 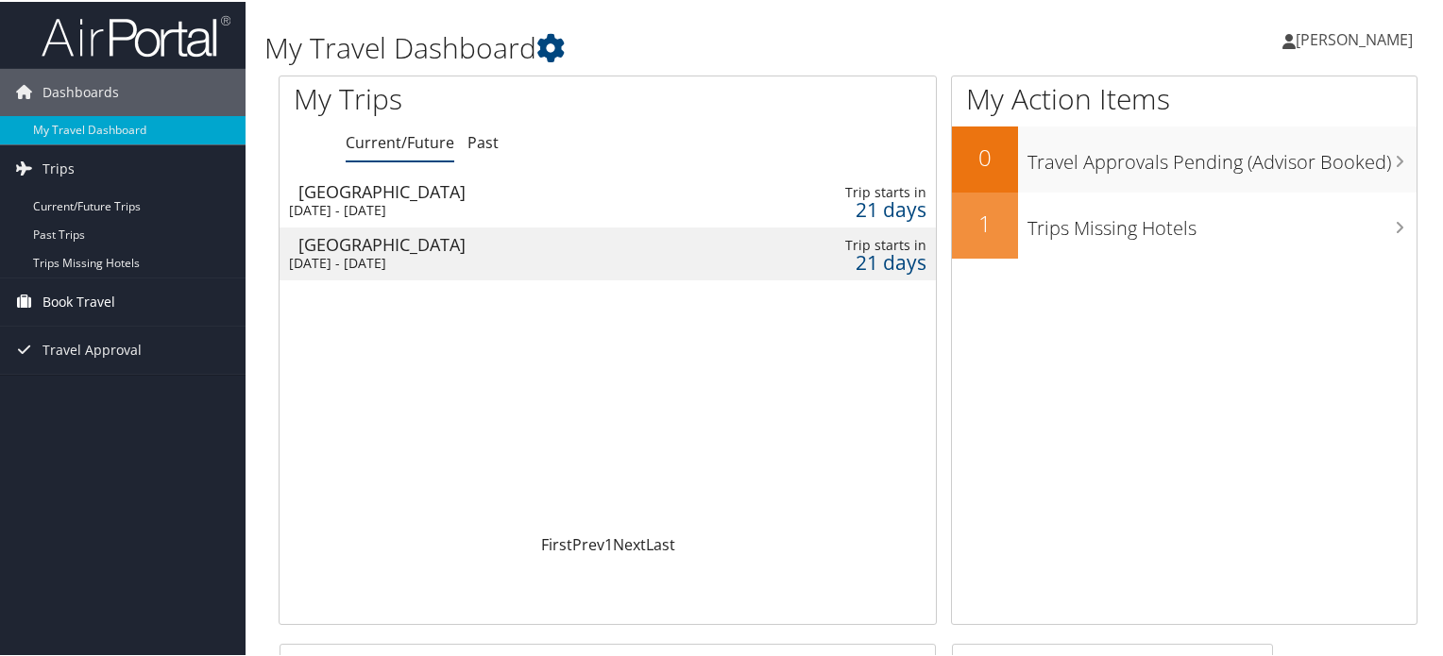 I want to click on h3: Trips Missing Hotels, so click(x=1222, y=222).